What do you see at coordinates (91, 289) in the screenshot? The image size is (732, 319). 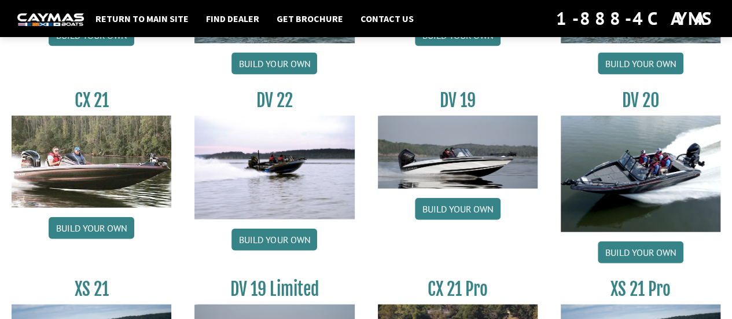 I see `h3: XS 21` at bounding box center [91, 289].